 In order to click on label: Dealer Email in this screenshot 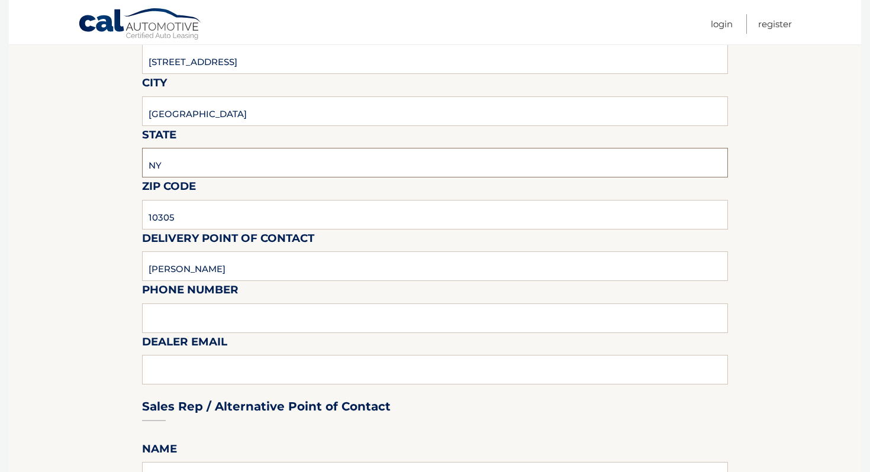, I will do `click(185, 344)`.